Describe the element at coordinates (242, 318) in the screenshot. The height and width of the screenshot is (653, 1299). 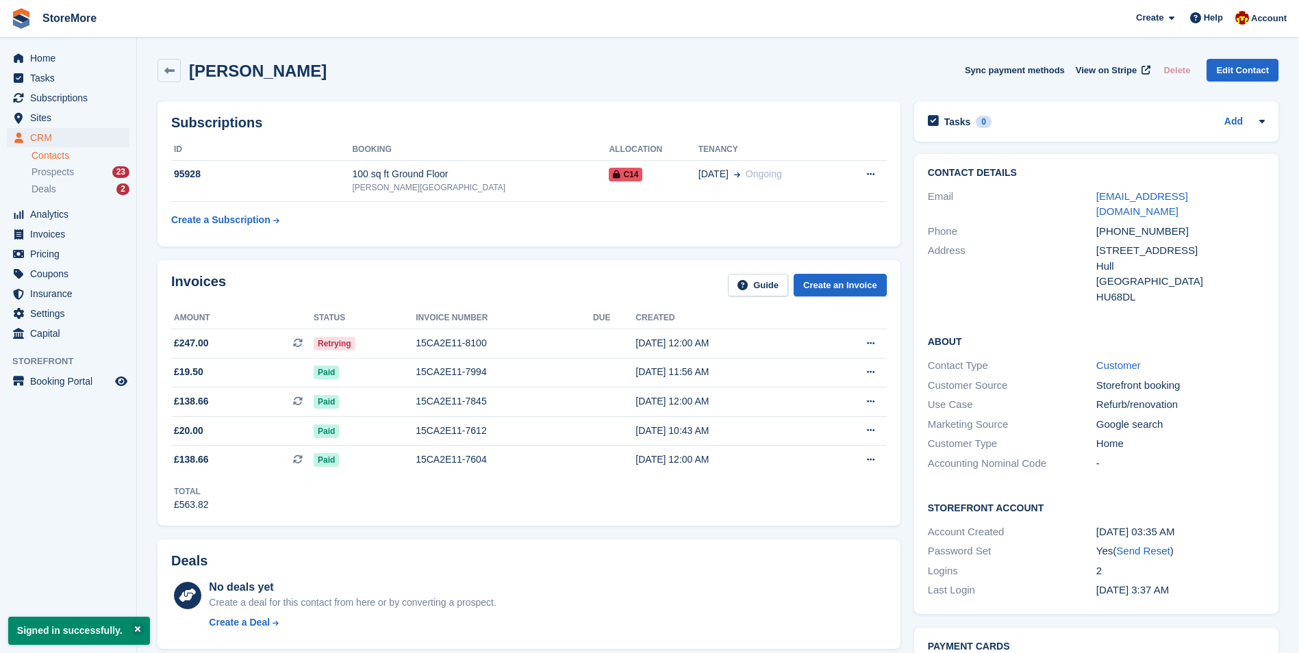
I see `th: Amount` at that location.